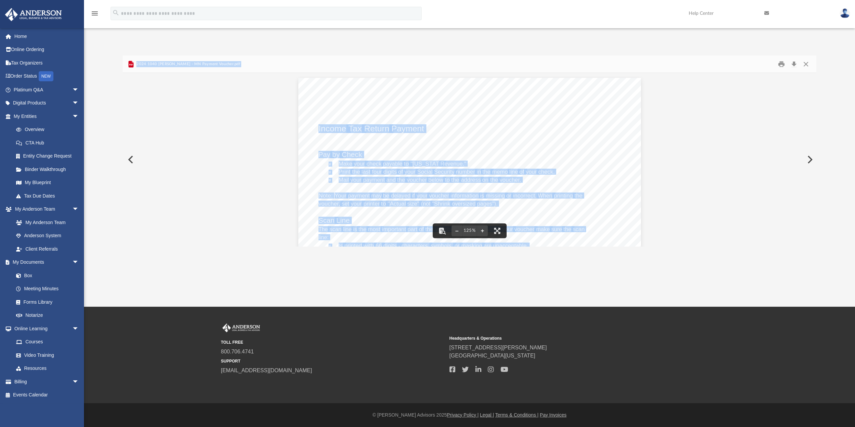 The width and height of the screenshot is (855, 427). I want to click on span: line, so click(347, 229).